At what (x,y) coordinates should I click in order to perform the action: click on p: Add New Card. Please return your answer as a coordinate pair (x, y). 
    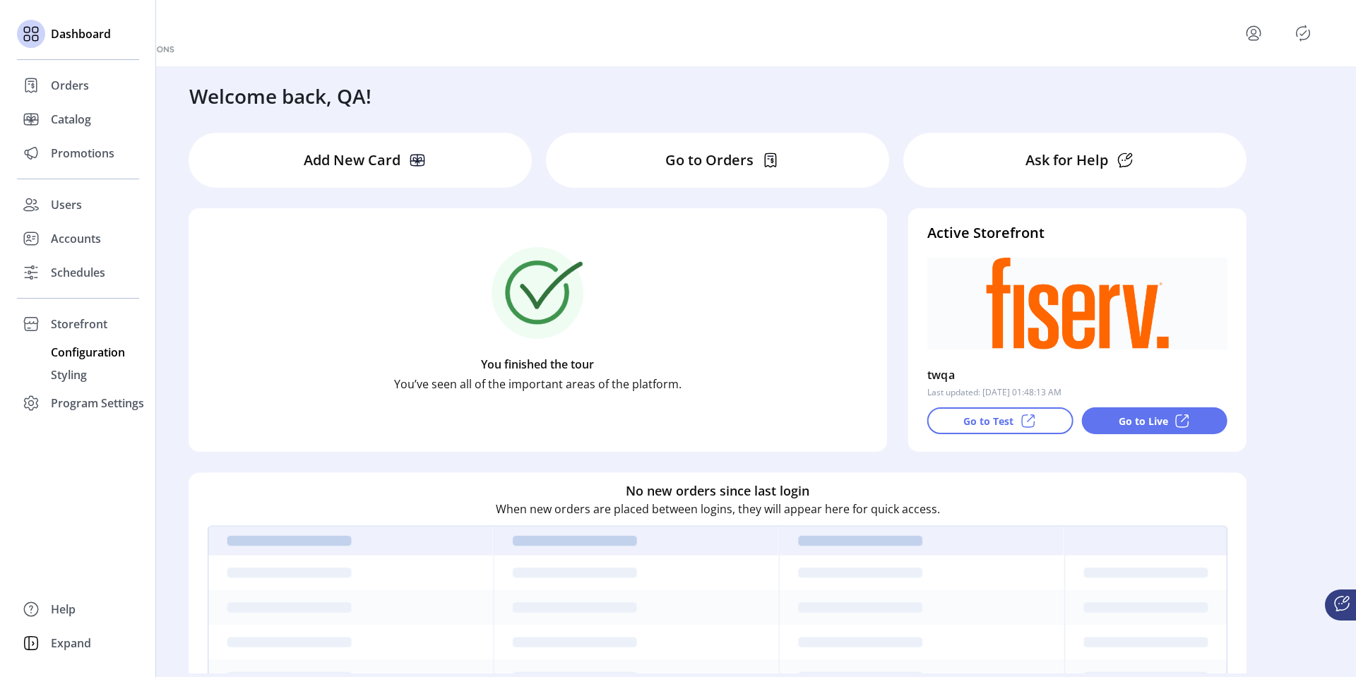
    Looking at the image, I should click on (352, 160).